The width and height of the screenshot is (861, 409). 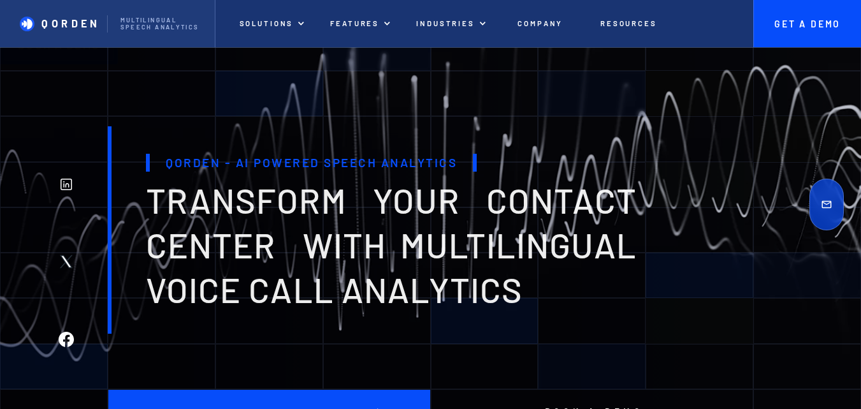 What do you see at coordinates (629, 24) in the screenshot?
I see `p: Resources` at bounding box center [629, 24].